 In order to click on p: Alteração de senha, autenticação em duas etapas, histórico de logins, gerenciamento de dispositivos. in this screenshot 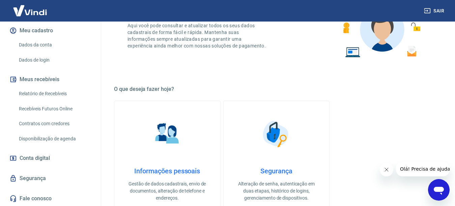, I will do `click(276, 191)`.